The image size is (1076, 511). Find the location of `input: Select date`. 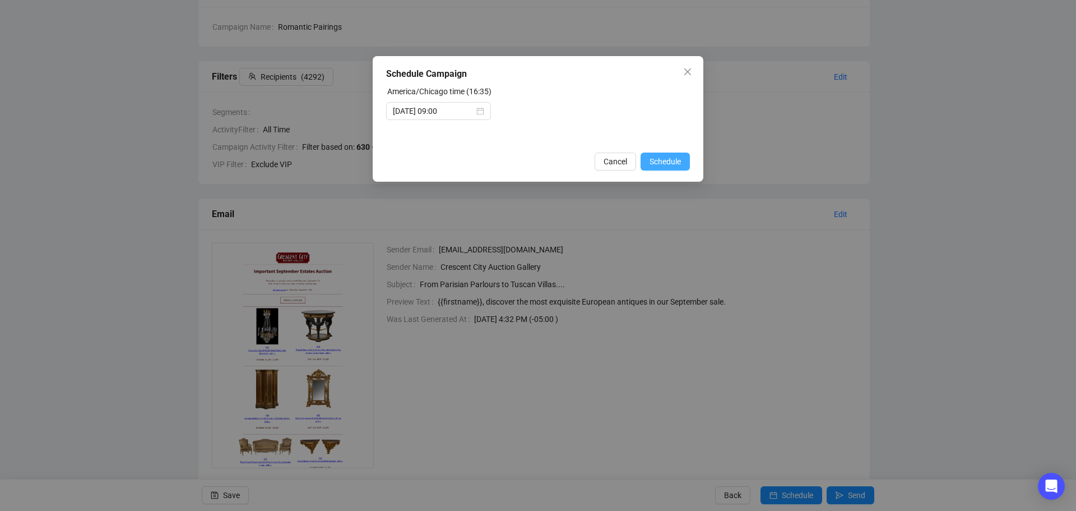

input: Select date is located at coordinates (433, 111).